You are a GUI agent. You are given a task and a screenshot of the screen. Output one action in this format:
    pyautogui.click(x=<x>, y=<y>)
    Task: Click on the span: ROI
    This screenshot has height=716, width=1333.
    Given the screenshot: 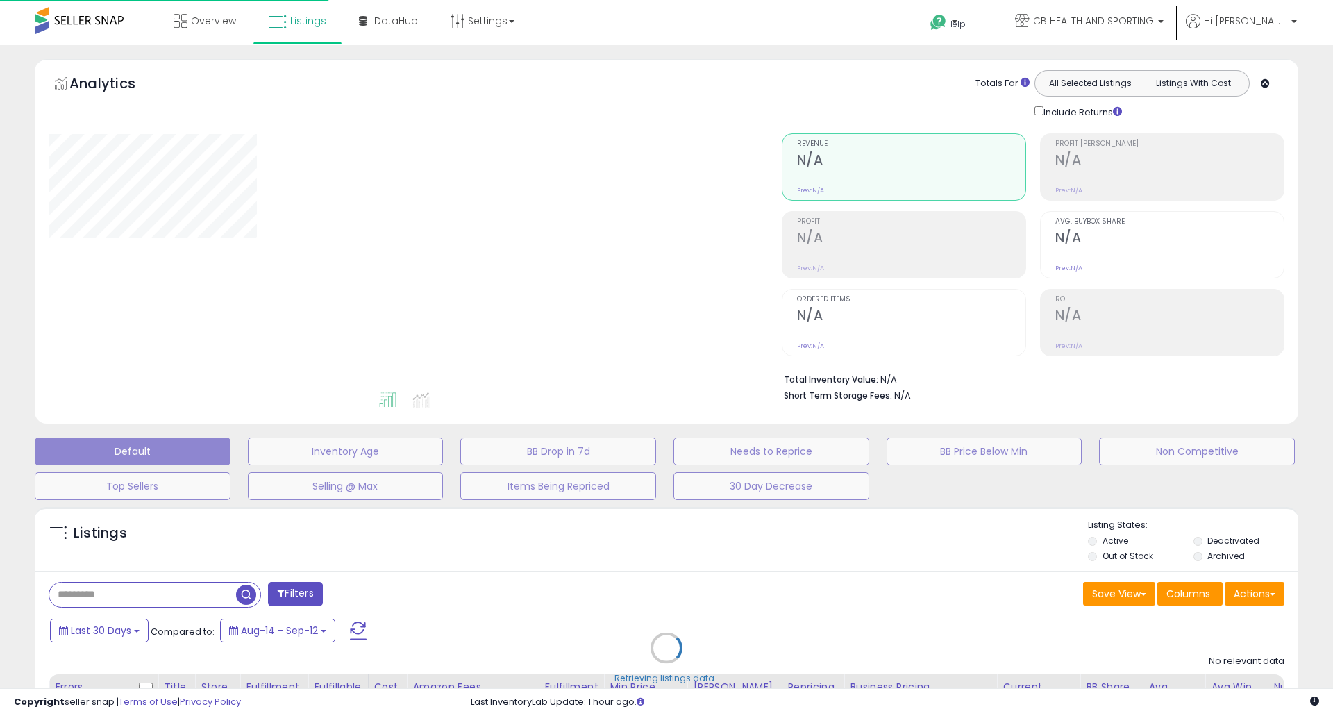 What is the action you would take?
    pyautogui.click(x=1169, y=299)
    